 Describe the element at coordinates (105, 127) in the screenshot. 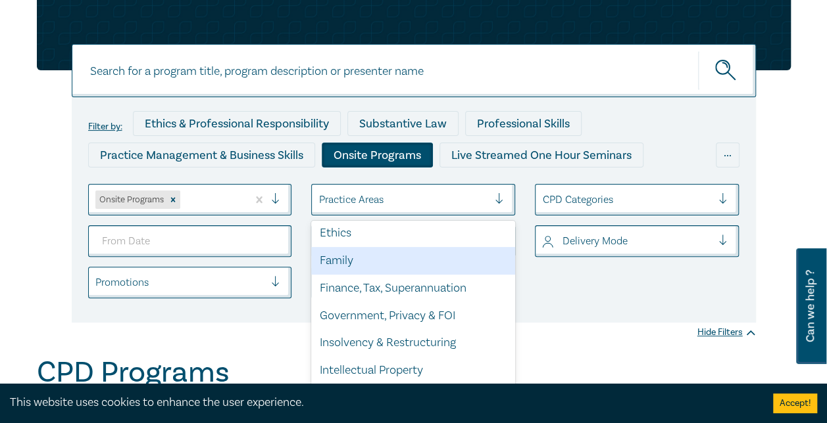

I see `label: Filter by:` at that location.